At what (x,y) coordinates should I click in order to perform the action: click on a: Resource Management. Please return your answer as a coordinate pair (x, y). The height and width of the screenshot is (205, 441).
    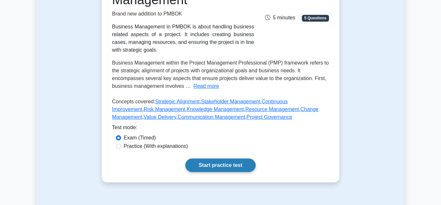
    Looking at the image, I should click on (272, 109).